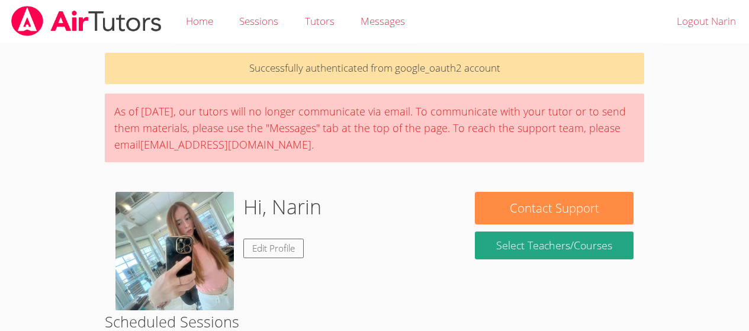 This screenshot has width=749, height=331. What do you see at coordinates (554, 245) in the screenshot?
I see `a: Select Teachers/Courses` at bounding box center [554, 245].